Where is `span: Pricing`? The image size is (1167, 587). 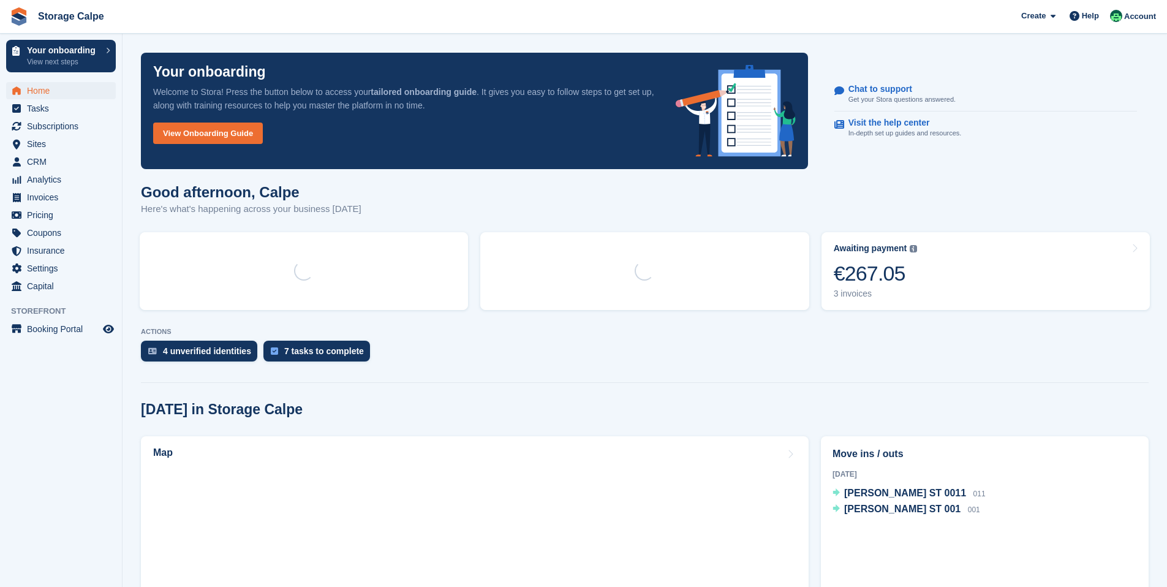 span: Pricing is located at coordinates (64, 215).